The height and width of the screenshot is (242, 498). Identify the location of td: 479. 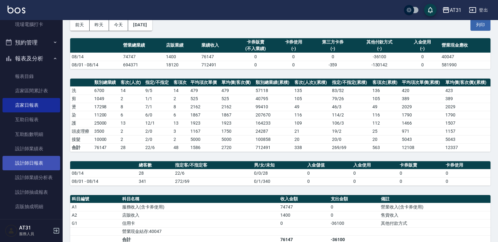
(204, 90).